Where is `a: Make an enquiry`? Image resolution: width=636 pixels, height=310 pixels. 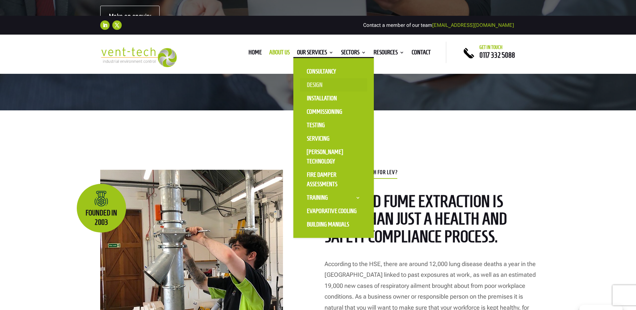 a: Make an enquiry is located at coordinates (130, 16).